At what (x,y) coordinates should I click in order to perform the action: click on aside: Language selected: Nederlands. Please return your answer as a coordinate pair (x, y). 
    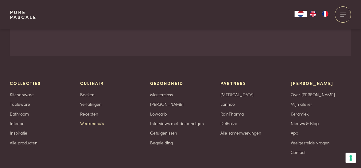
    Looking at the image, I should click on (313, 14).